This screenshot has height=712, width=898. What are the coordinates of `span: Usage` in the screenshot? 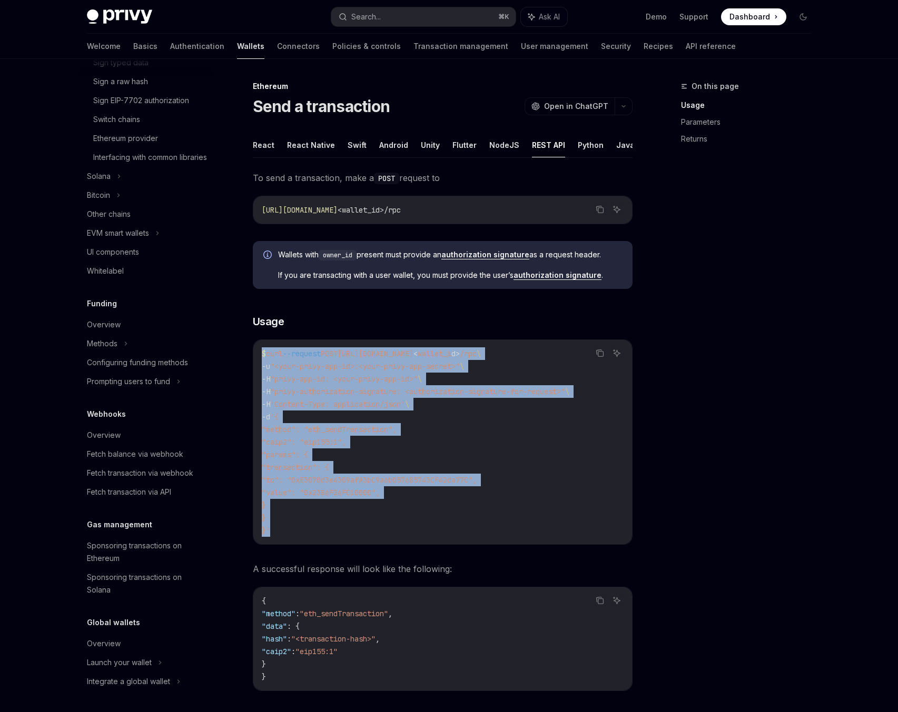 It's located at (268, 322).